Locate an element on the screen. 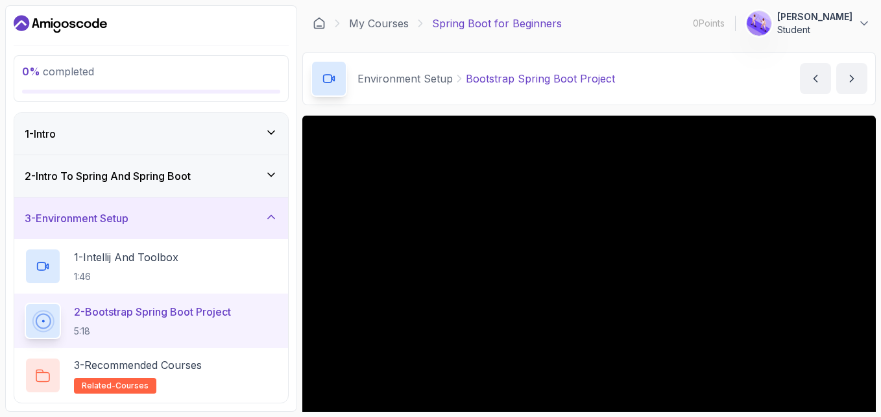 The image size is (881, 417). h3: 3 - Environment Setup is located at coordinates (77, 218).